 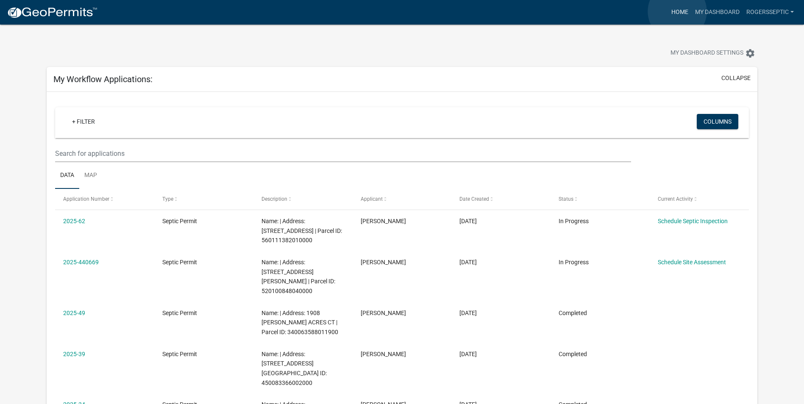 I want to click on span: Current Activity, so click(x=675, y=199).